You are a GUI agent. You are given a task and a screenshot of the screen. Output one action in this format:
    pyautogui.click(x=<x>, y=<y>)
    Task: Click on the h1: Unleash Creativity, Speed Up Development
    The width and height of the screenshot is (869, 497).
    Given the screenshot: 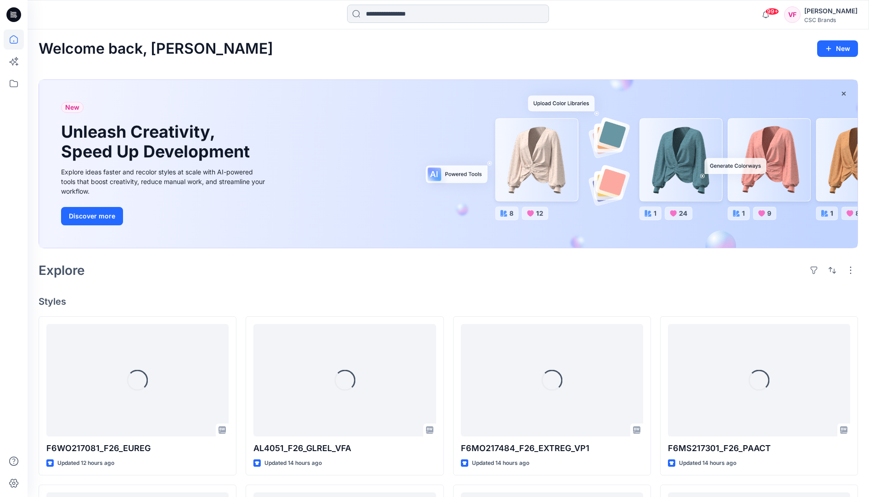 What is the action you would take?
    pyautogui.click(x=157, y=142)
    